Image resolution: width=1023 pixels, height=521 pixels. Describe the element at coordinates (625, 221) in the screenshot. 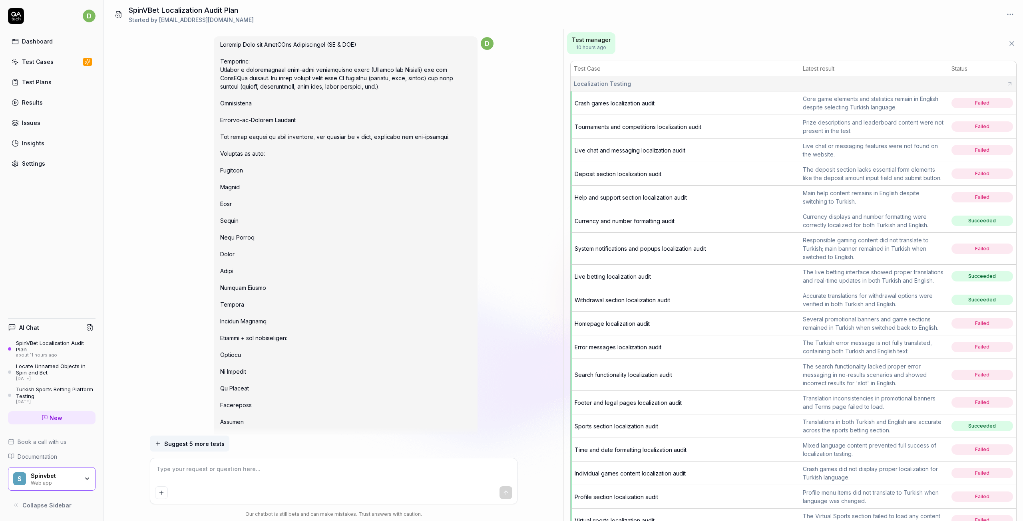

I see `span: Currency and number formatting audit` at that location.